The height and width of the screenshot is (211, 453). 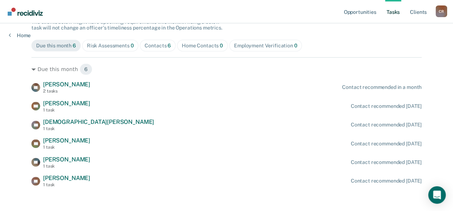 What do you see at coordinates (226, 69) in the screenshot?
I see `div: Due this month 6` at bounding box center [226, 69].